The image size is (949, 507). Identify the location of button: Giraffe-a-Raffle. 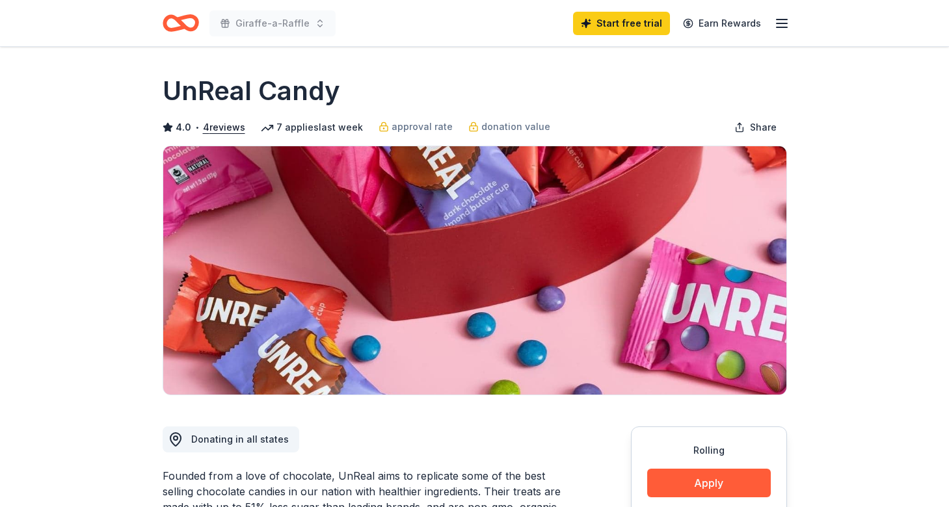
(273, 23).